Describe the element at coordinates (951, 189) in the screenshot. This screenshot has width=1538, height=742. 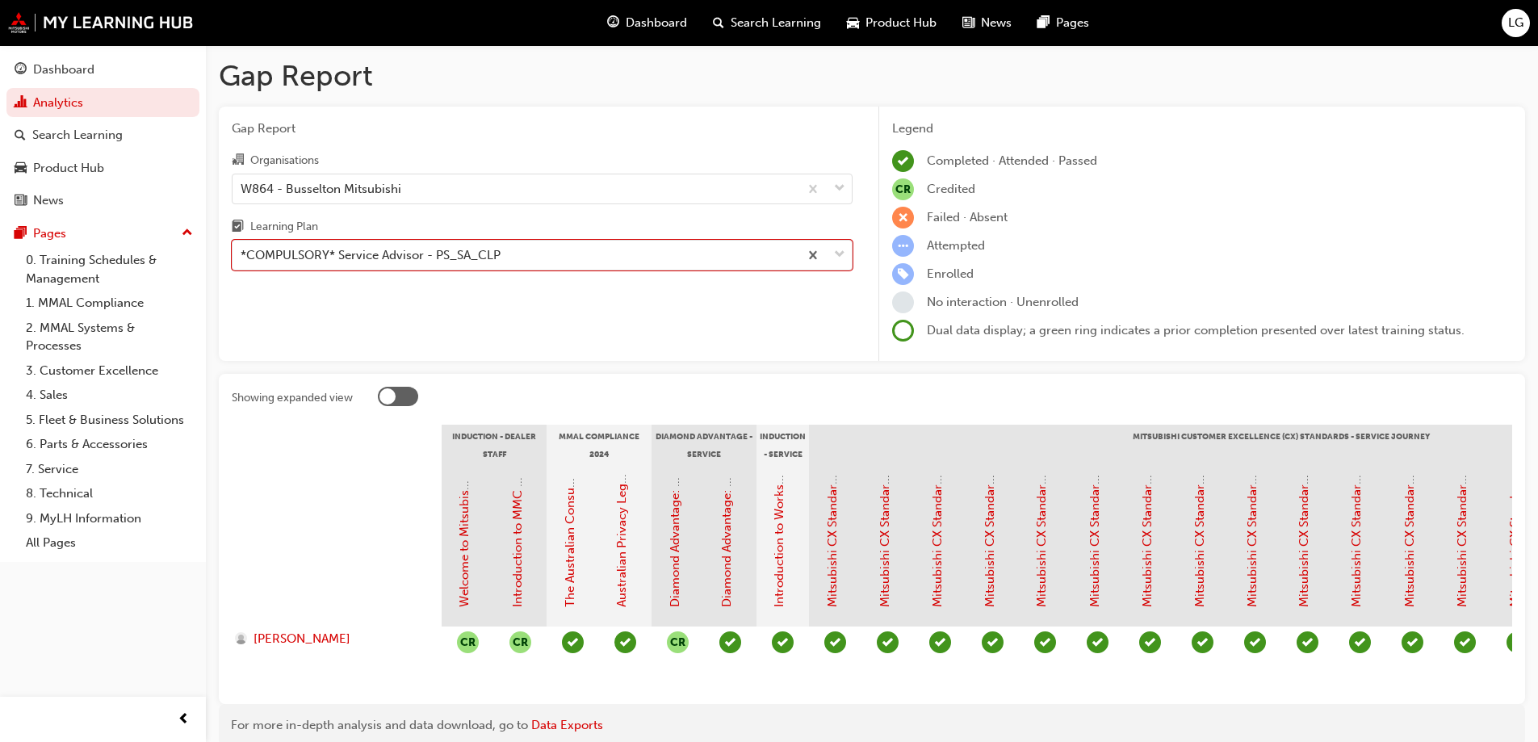
I see `span: Credited` at that location.